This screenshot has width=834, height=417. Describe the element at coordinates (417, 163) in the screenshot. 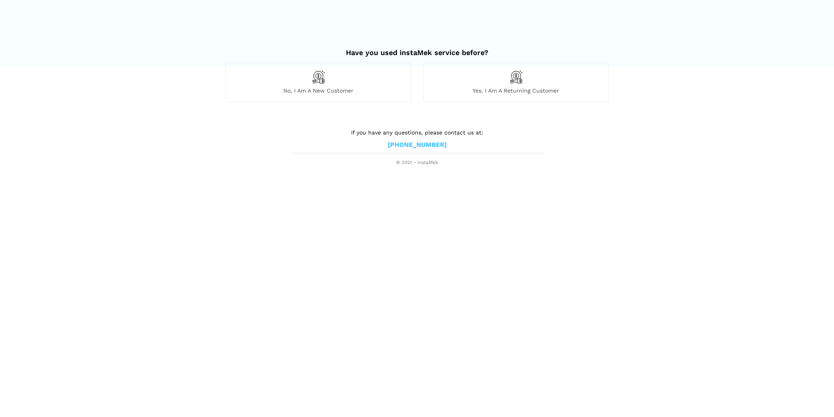

I see `span: © 2021 - instaMek` at that location.